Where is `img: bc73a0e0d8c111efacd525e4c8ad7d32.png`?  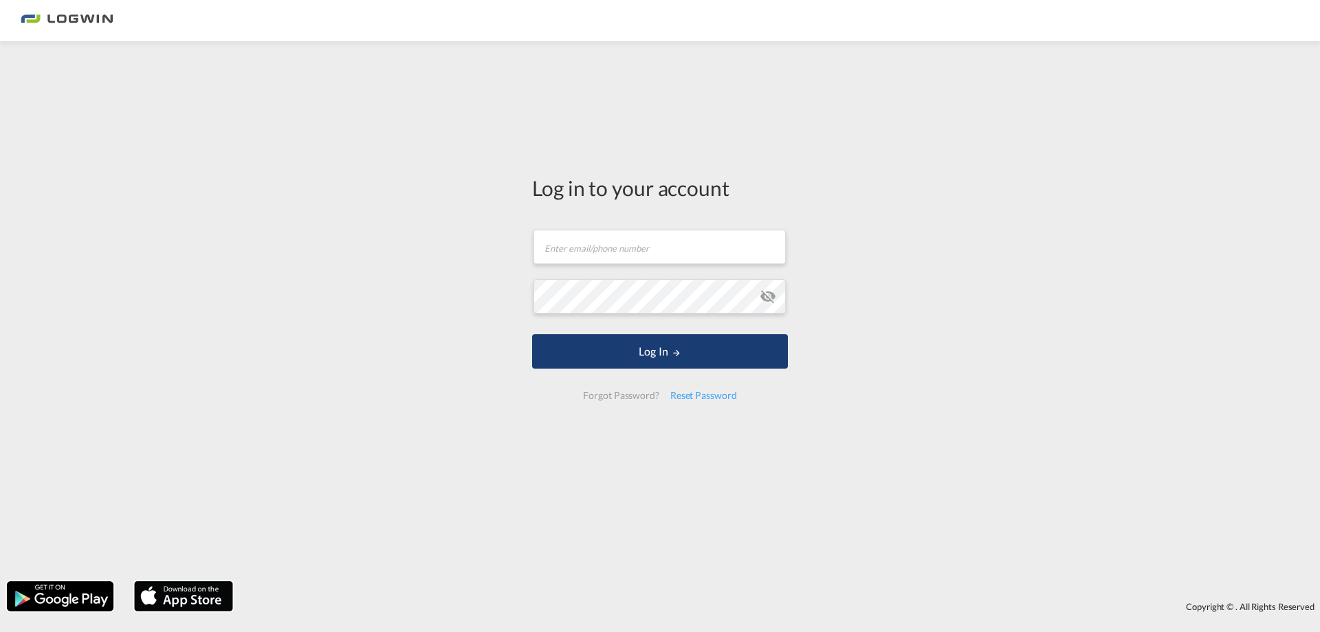 img: bc73a0e0d8c111efacd525e4c8ad7d32.png is located at coordinates (67, 21).